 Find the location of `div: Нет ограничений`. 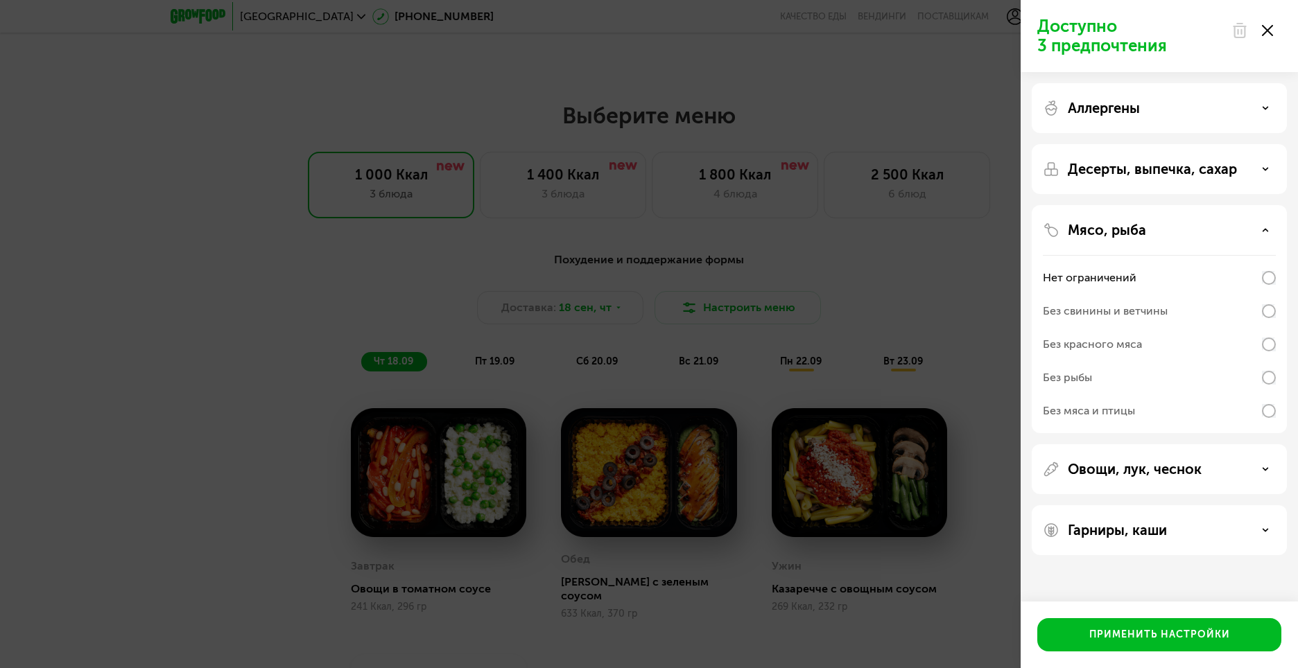

div: Нет ограничений is located at coordinates (1089, 278).